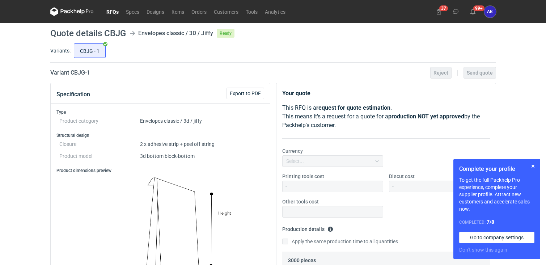 This screenshot has width=546, height=265. What do you see at coordinates (440, 73) in the screenshot?
I see `span: Reject` at bounding box center [440, 73].